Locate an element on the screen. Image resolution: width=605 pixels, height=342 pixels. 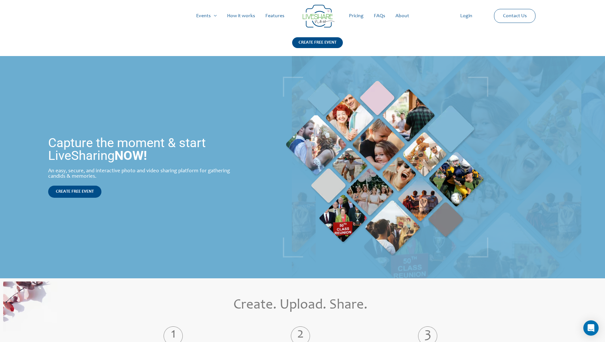
div: Open Intercom Messenger is located at coordinates (591, 328).